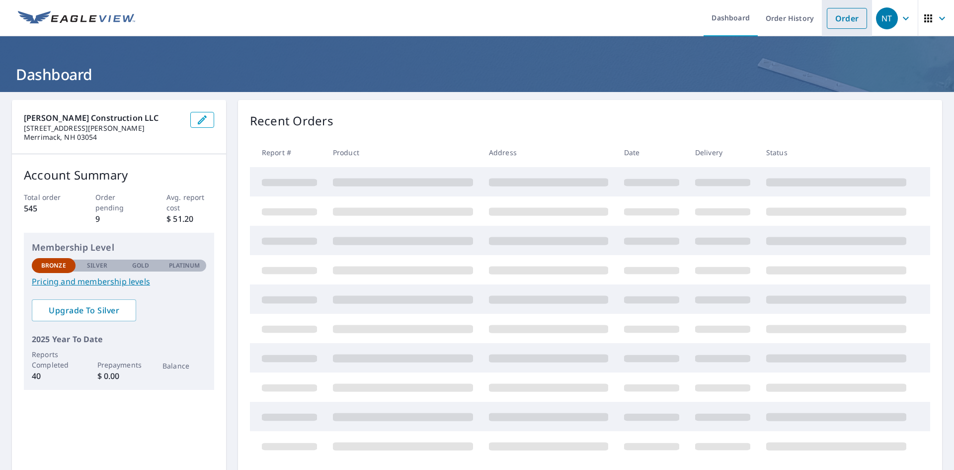 This screenshot has height=470, width=954. Describe the element at coordinates (184, 365) in the screenshot. I see `p: Balance` at that location.